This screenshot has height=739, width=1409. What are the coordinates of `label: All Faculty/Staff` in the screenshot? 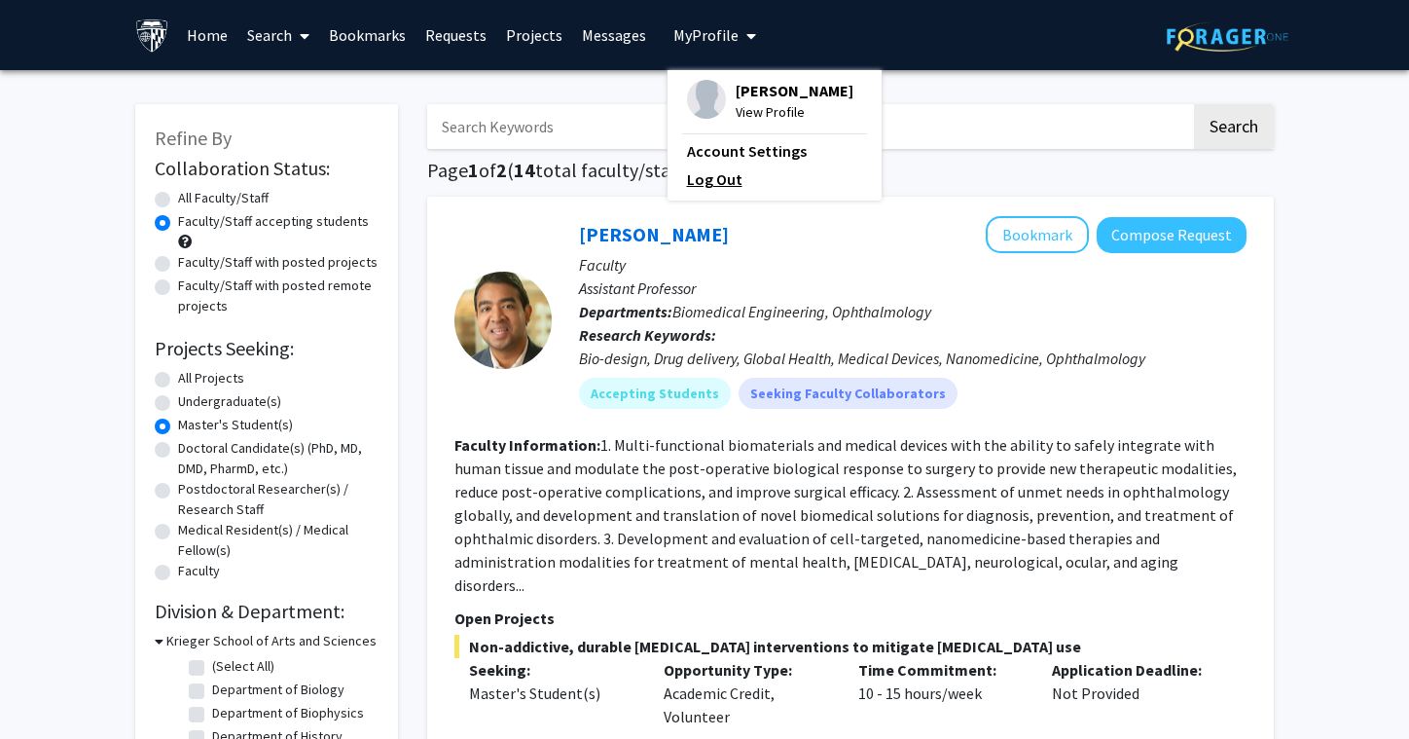 It's located at (223, 198).